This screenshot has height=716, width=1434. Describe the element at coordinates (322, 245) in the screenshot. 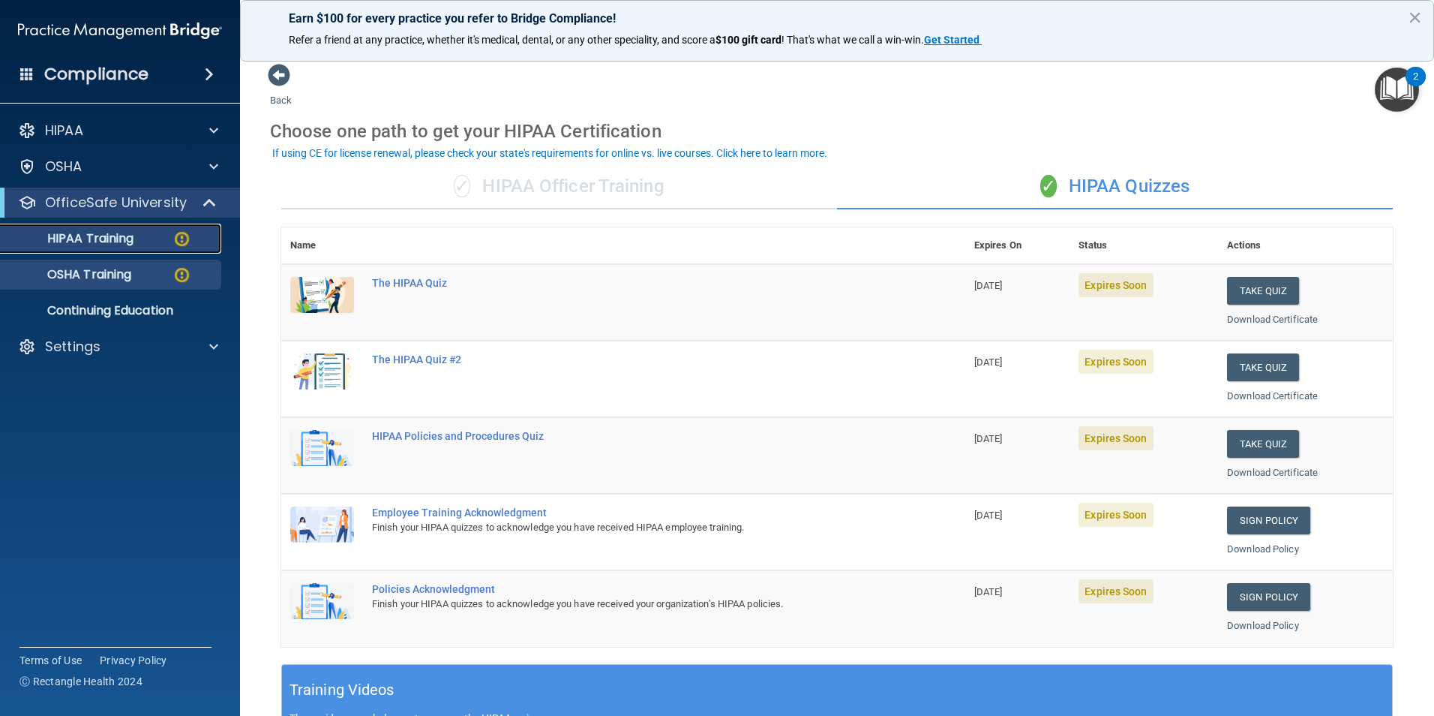

I see `th: Name` at that location.